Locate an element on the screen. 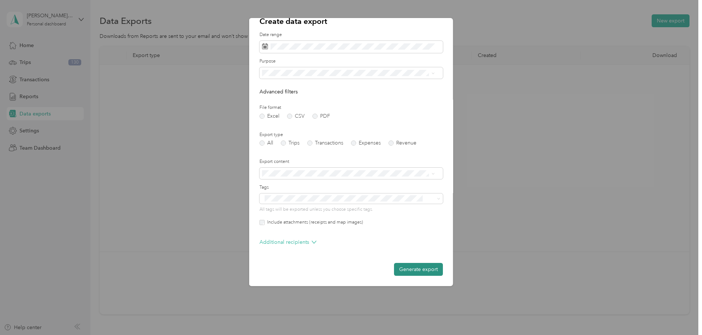  label: Transactions is located at coordinates (325, 143).